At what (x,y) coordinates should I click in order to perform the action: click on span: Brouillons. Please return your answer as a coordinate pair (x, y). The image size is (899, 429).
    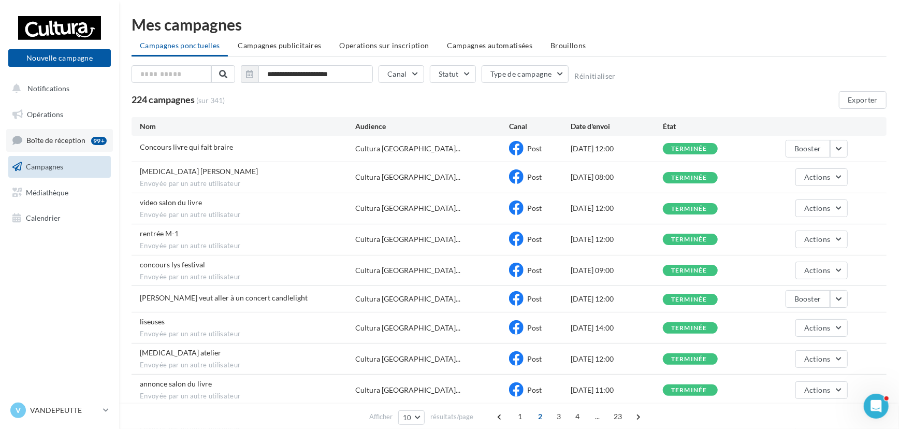
    Looking at the image, I should click on (568, 45).